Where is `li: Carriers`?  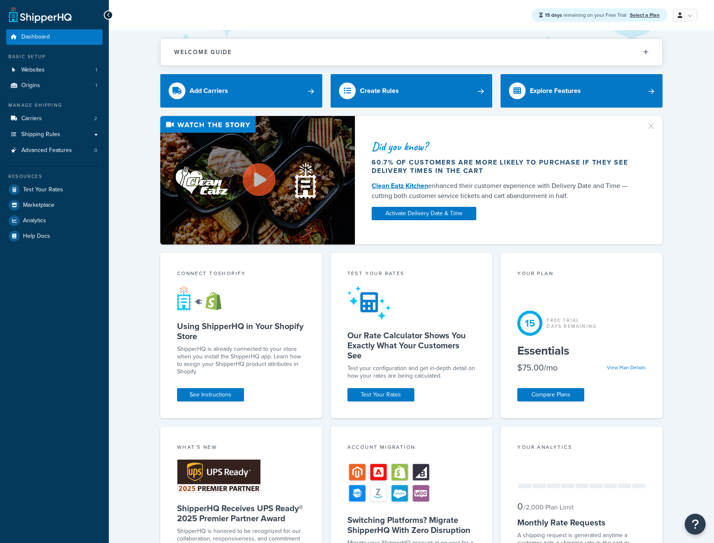
li: Carriers is located at coordinates (54, 118).